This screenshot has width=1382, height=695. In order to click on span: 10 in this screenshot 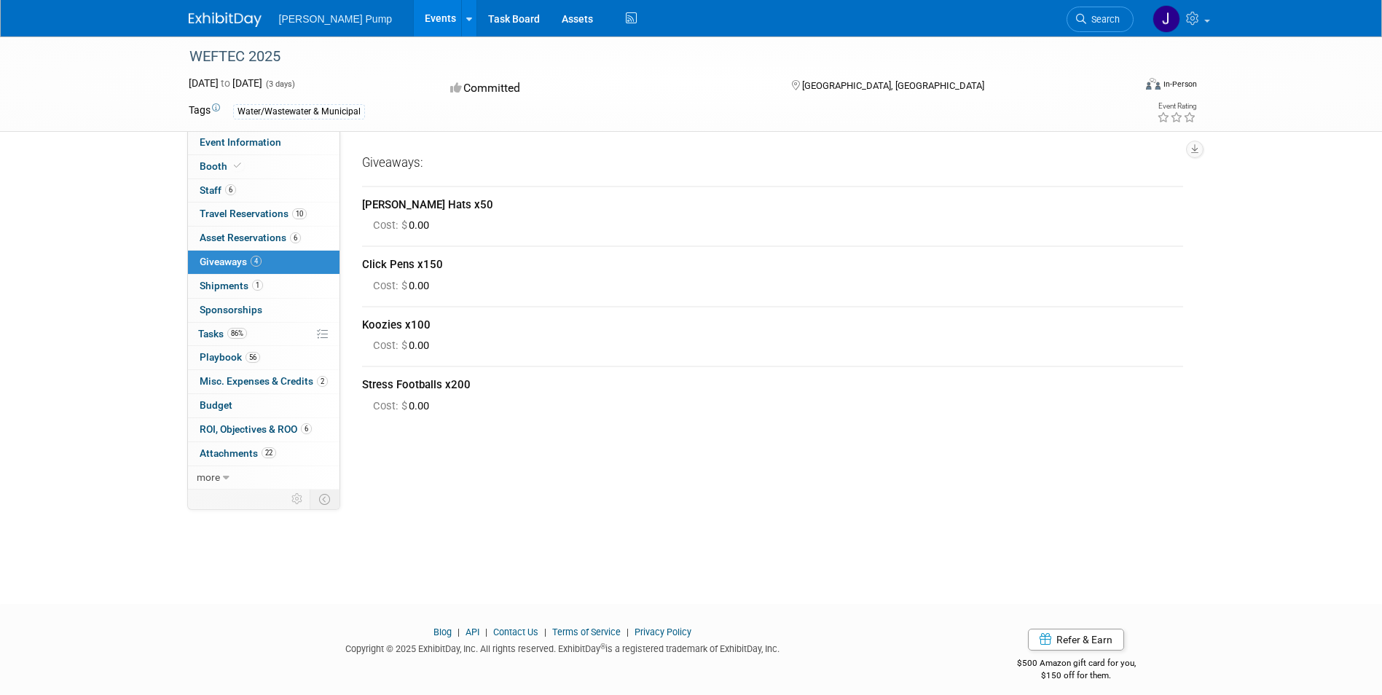, I will do `click(299, 213)`.